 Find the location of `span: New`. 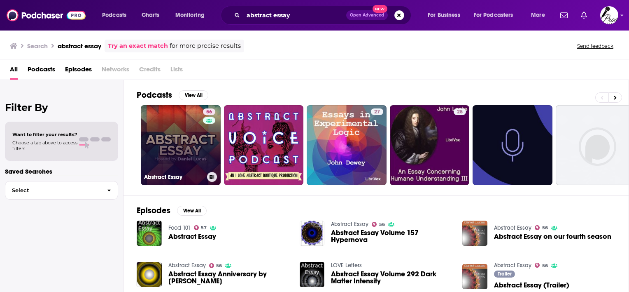

span: New is located at coordinates (380, 9).